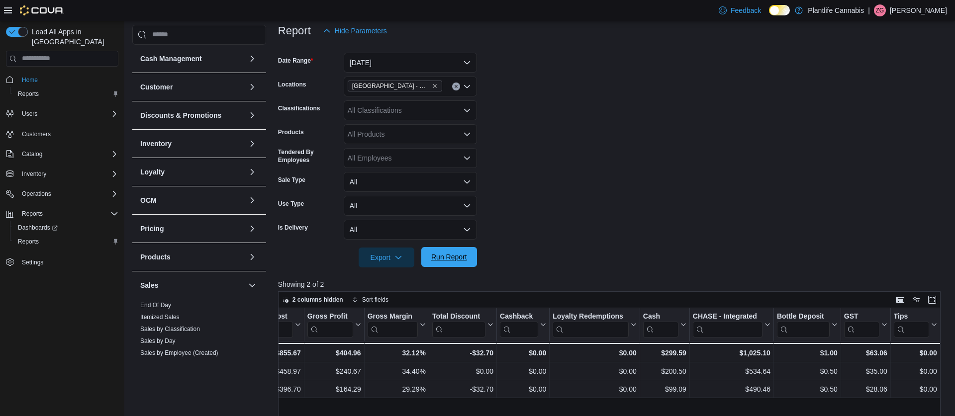 The image size is (955, 416). What do you see at coordinates (386, 258) in the screenshot?
I see `button: Export` at bounding box center [386, 258].